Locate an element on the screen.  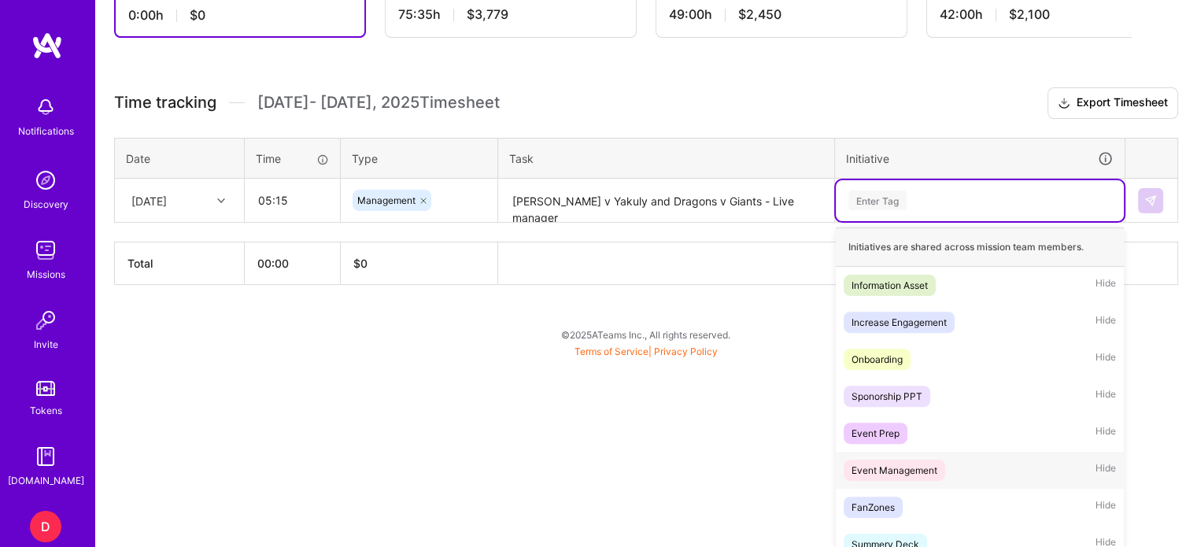
div: Sponorship PPT is located at coordinates (887, 396).